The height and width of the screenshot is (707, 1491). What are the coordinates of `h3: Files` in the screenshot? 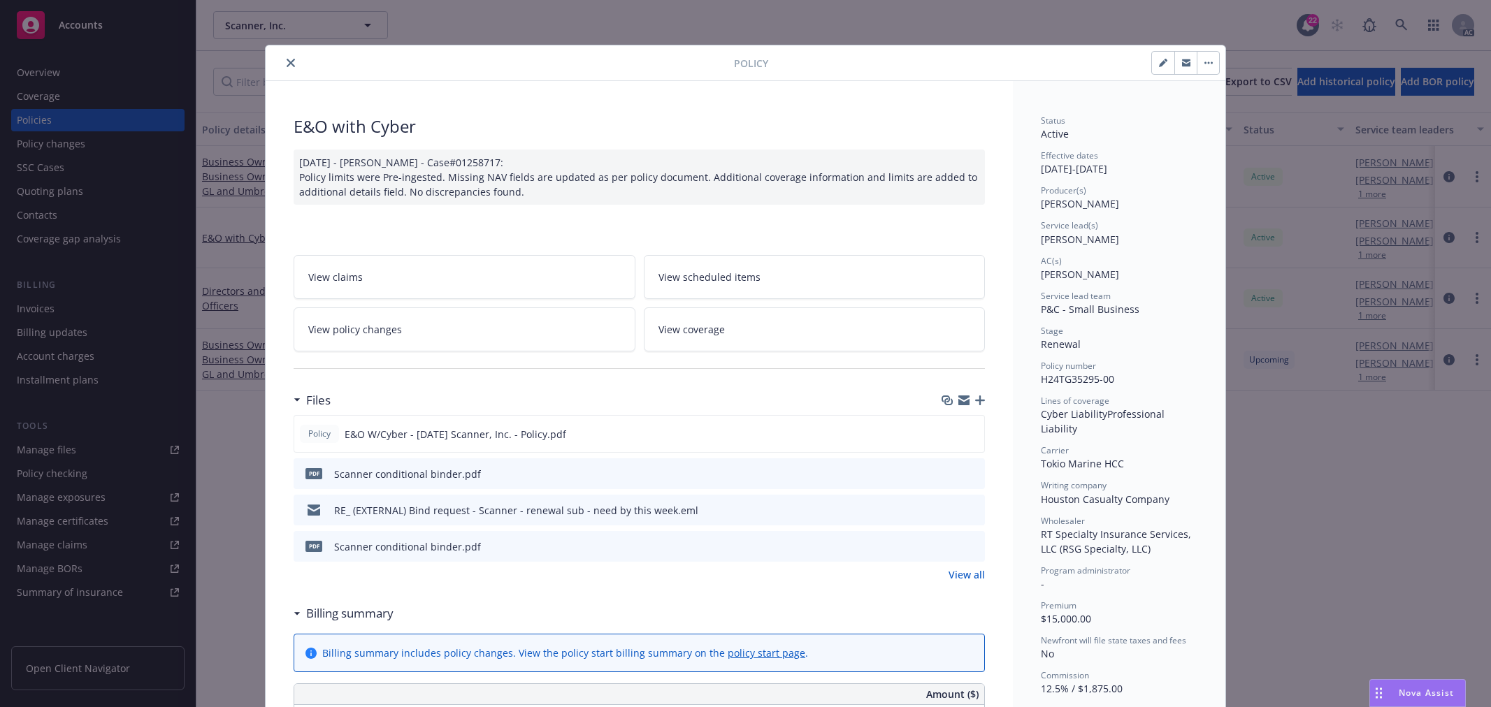 It's located at (318, 400).